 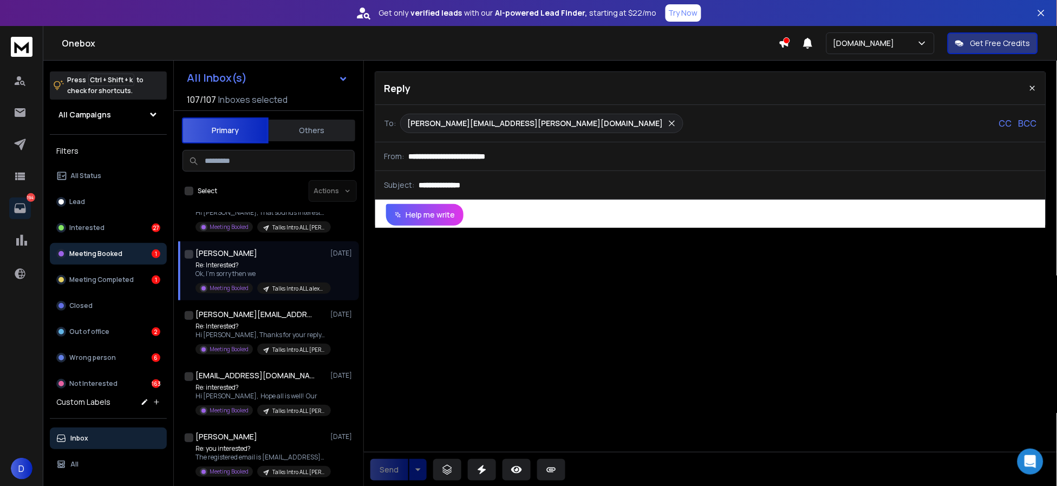 I want to click on button: Help me write, so click(x=424, y=215).